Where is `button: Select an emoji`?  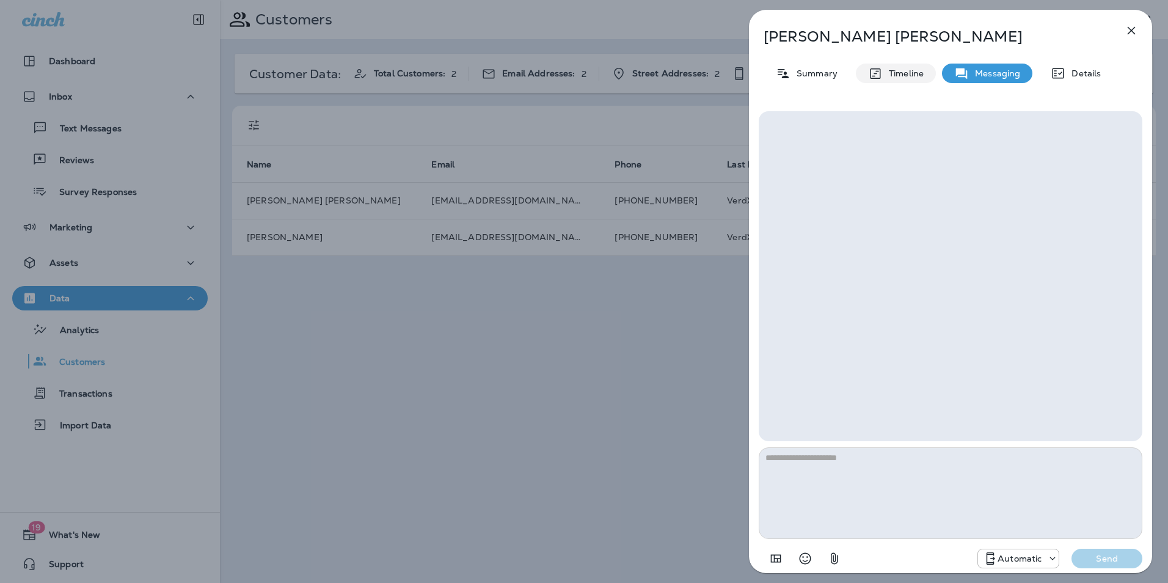 button: Select an emoji is located at coordinates (805, 558).